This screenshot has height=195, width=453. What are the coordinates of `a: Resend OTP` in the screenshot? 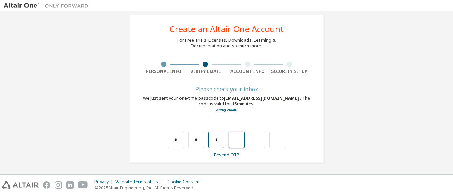 It's located at (227, 155).